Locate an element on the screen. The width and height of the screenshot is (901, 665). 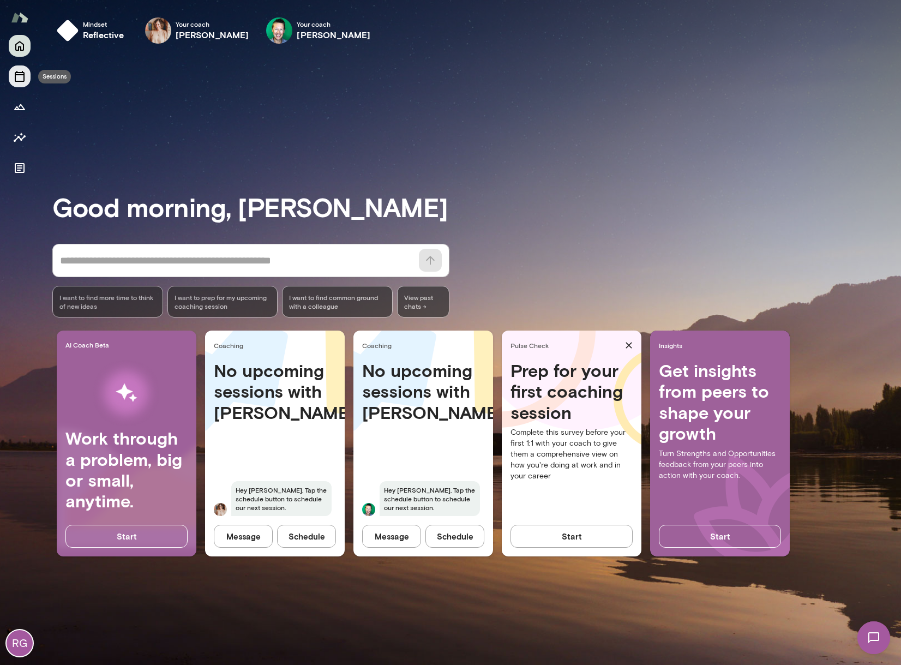
span: I want to find more time to think of new ideas is located at coordinates (107, 302).